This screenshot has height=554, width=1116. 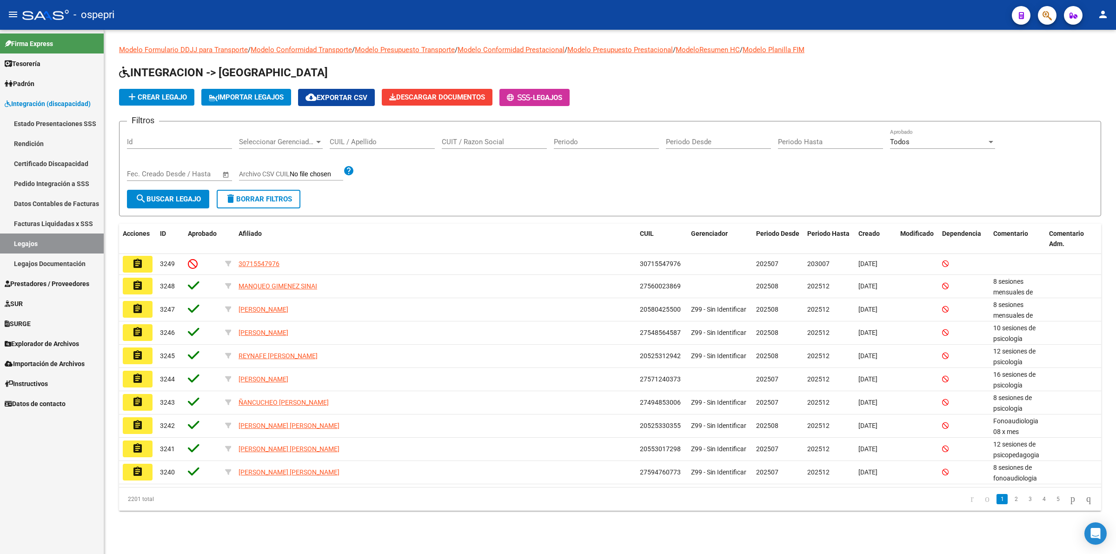 What do you see at coordinates (876, 239) in the screenshot?
I see `datatable-header-cell: Creado` at bounding box center [876, 239].